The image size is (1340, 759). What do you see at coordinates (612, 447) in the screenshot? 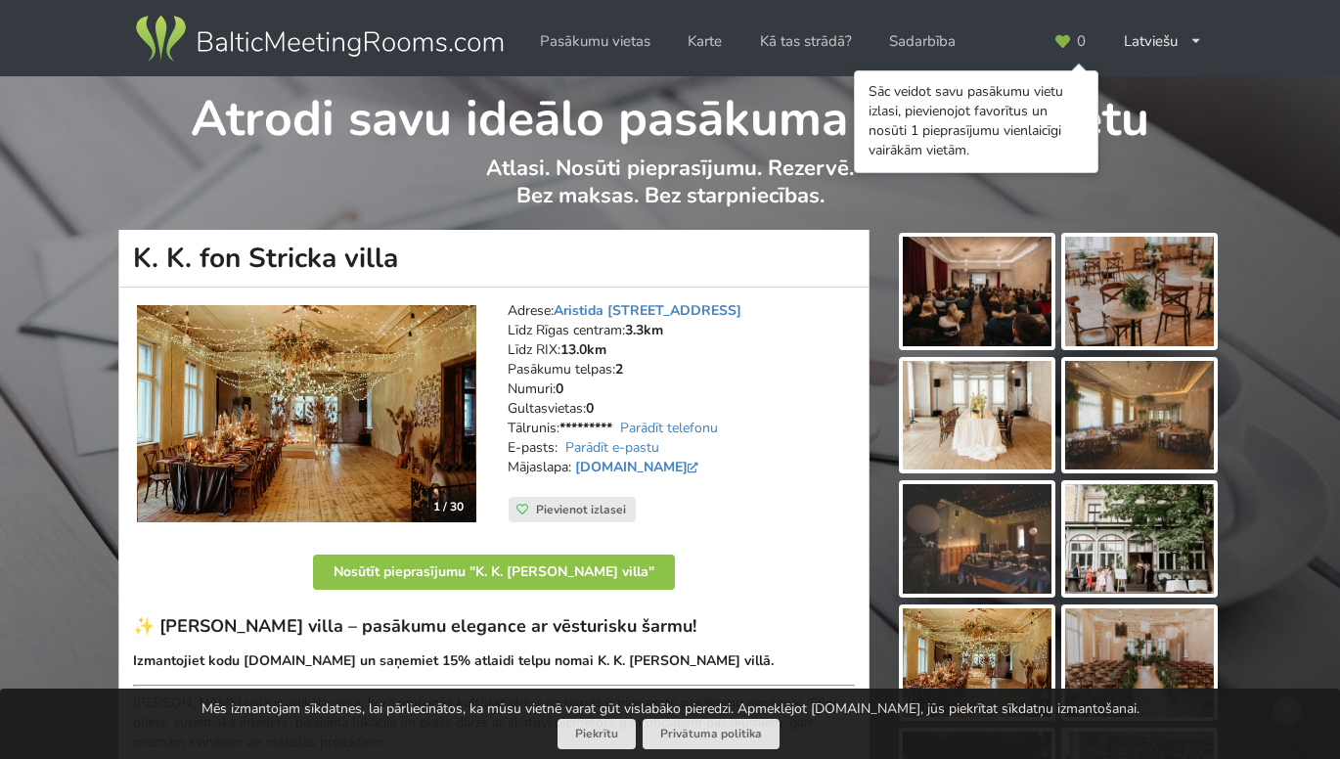
I see `a: Parādīt e-pastu` at bounding box center [612, 447].